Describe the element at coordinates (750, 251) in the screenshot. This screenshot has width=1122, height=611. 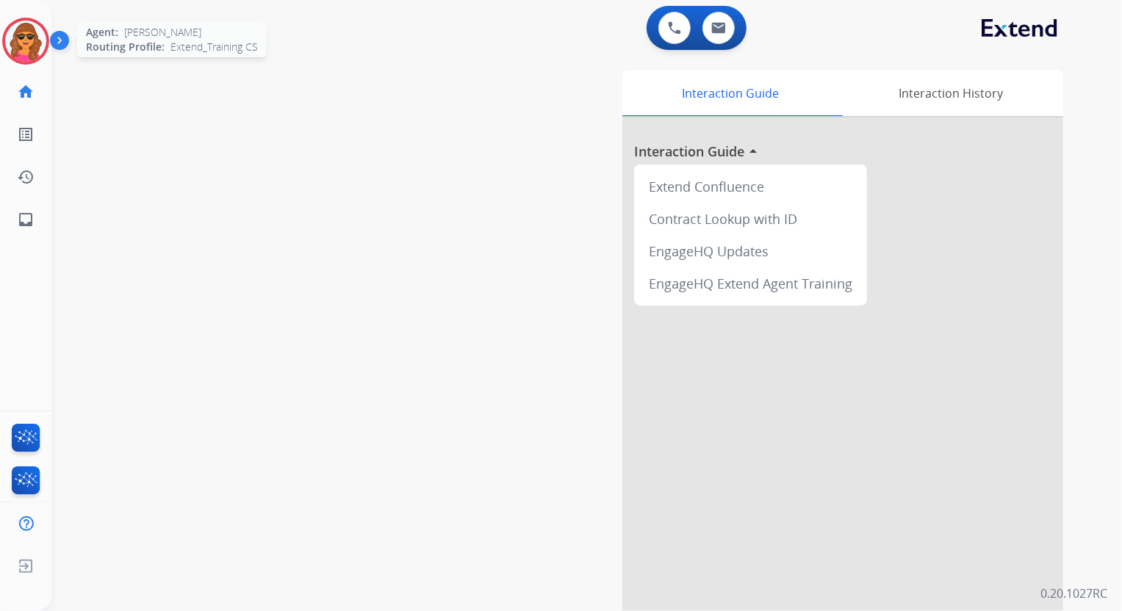
I see `div: EngageHQ Updates` at that location.